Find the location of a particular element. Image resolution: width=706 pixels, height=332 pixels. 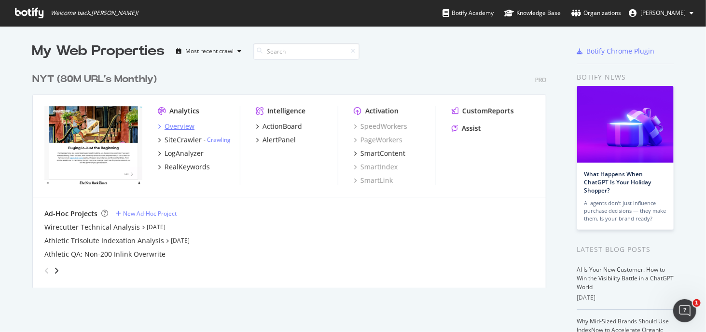

div: Athletic Trisolute Indexation Analysis is located at coordinates (104, 241).